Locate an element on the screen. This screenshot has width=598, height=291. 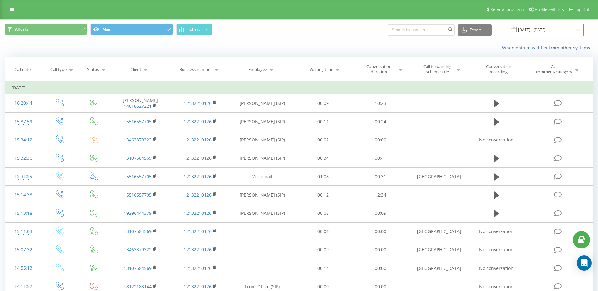
div: 15:32:36 is located at coordinates (23, 158).